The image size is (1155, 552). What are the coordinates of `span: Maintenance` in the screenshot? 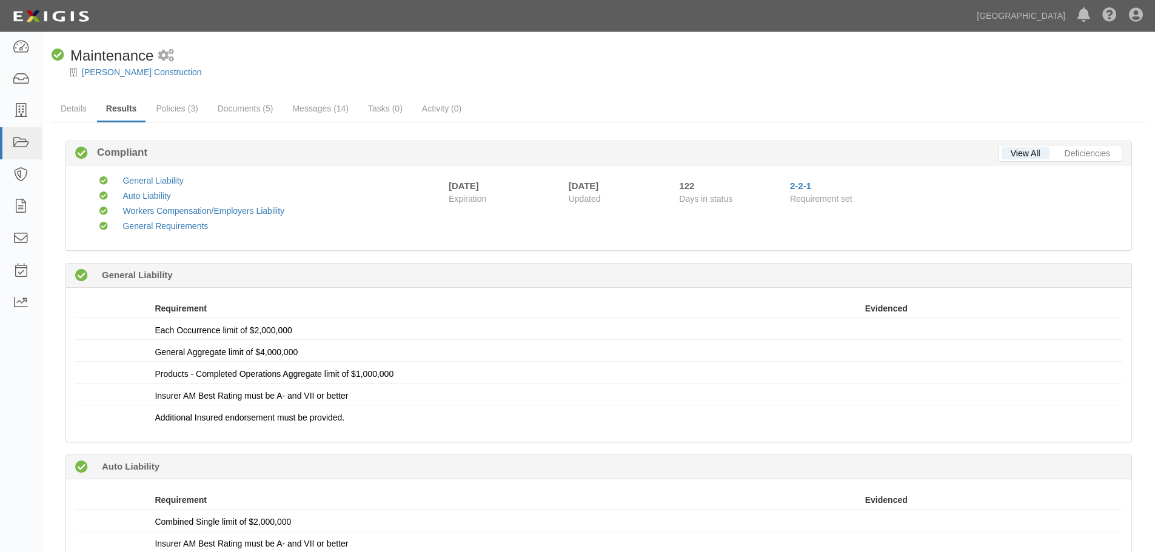 It's located at (112, 55).